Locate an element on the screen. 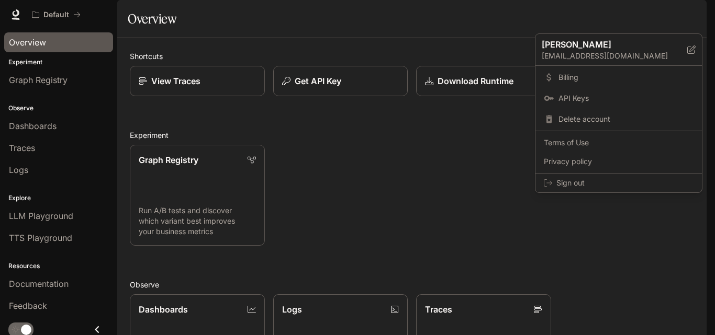 This screenshot has width=715, height=335. a: Privacy policy is located at coordinates (618, 162).